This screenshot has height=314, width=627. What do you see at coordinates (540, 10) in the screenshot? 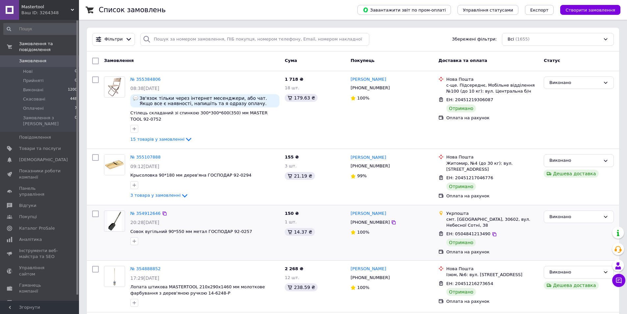
I see `span: Експорт` at bounding box center [540, 10].